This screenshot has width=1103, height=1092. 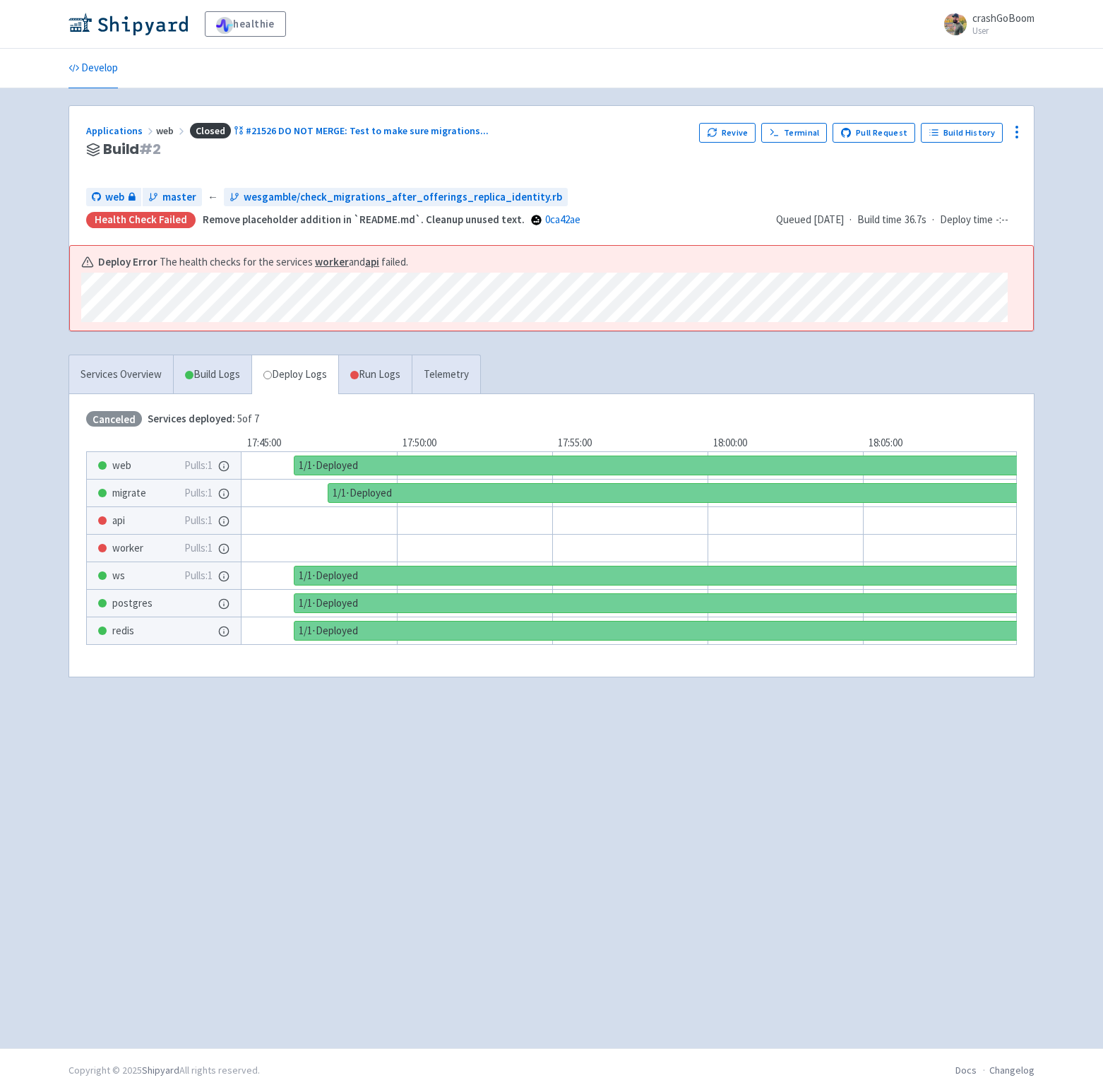 I want to click on button: Revive, so click(x=728, y=133).